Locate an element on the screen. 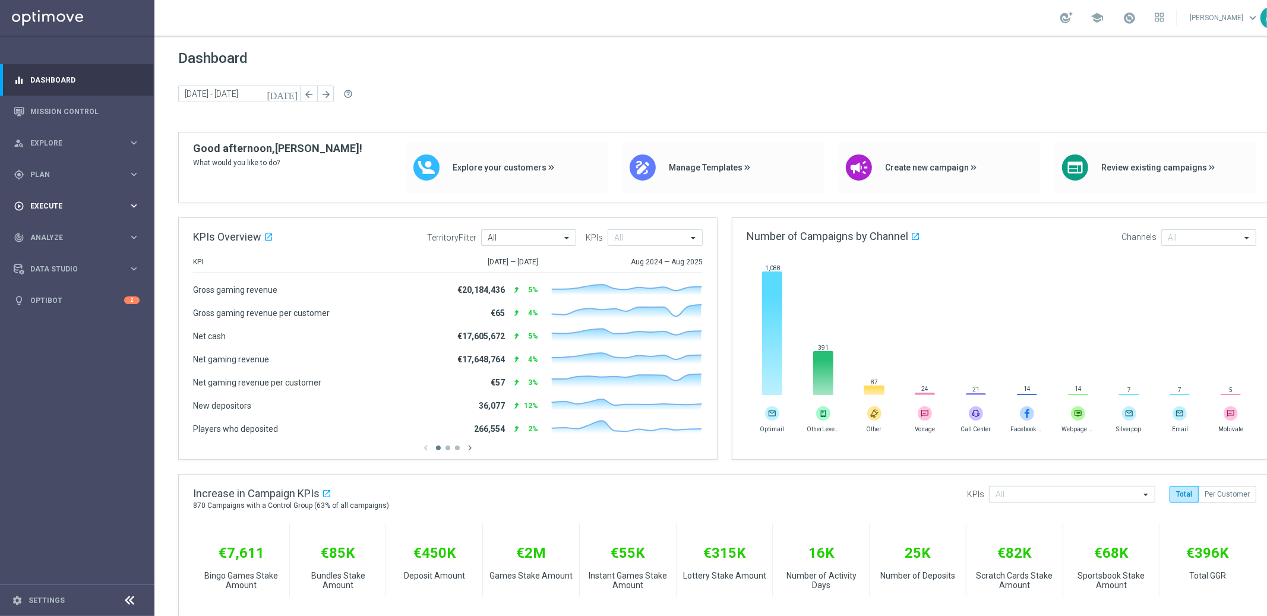 The width and height of the screenshot is (1267, 616). div: Explore is located at coordinates (71, 143).